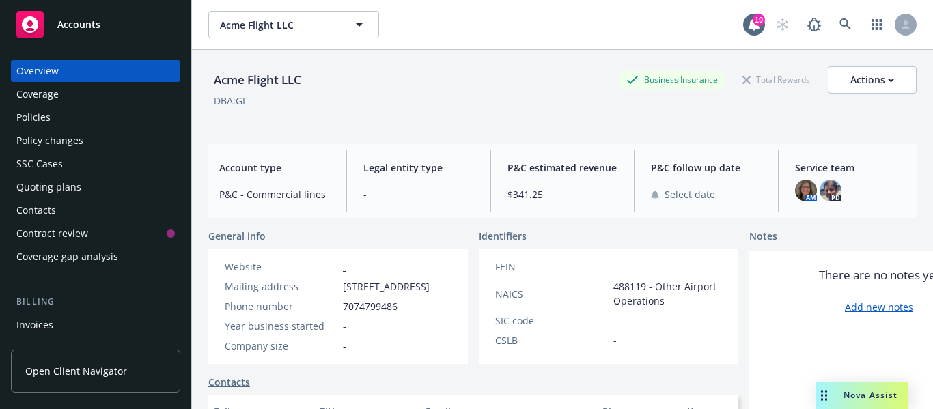 The height and width of the screenshot is (409, 933). Describe the element at coordinates (845, 25) in the screenshot. I see `a: Search` at that location.